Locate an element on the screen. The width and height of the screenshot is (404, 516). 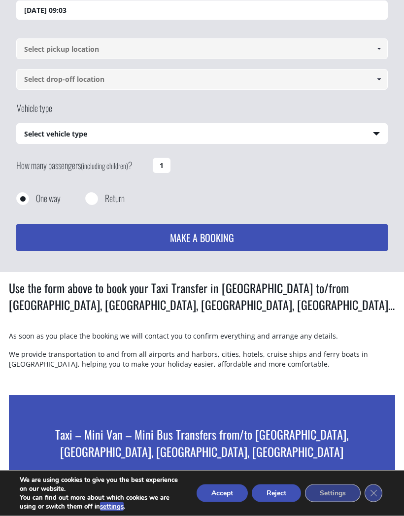
button: Close GDPR Cookie Banner is located at coordinates (373, 493).